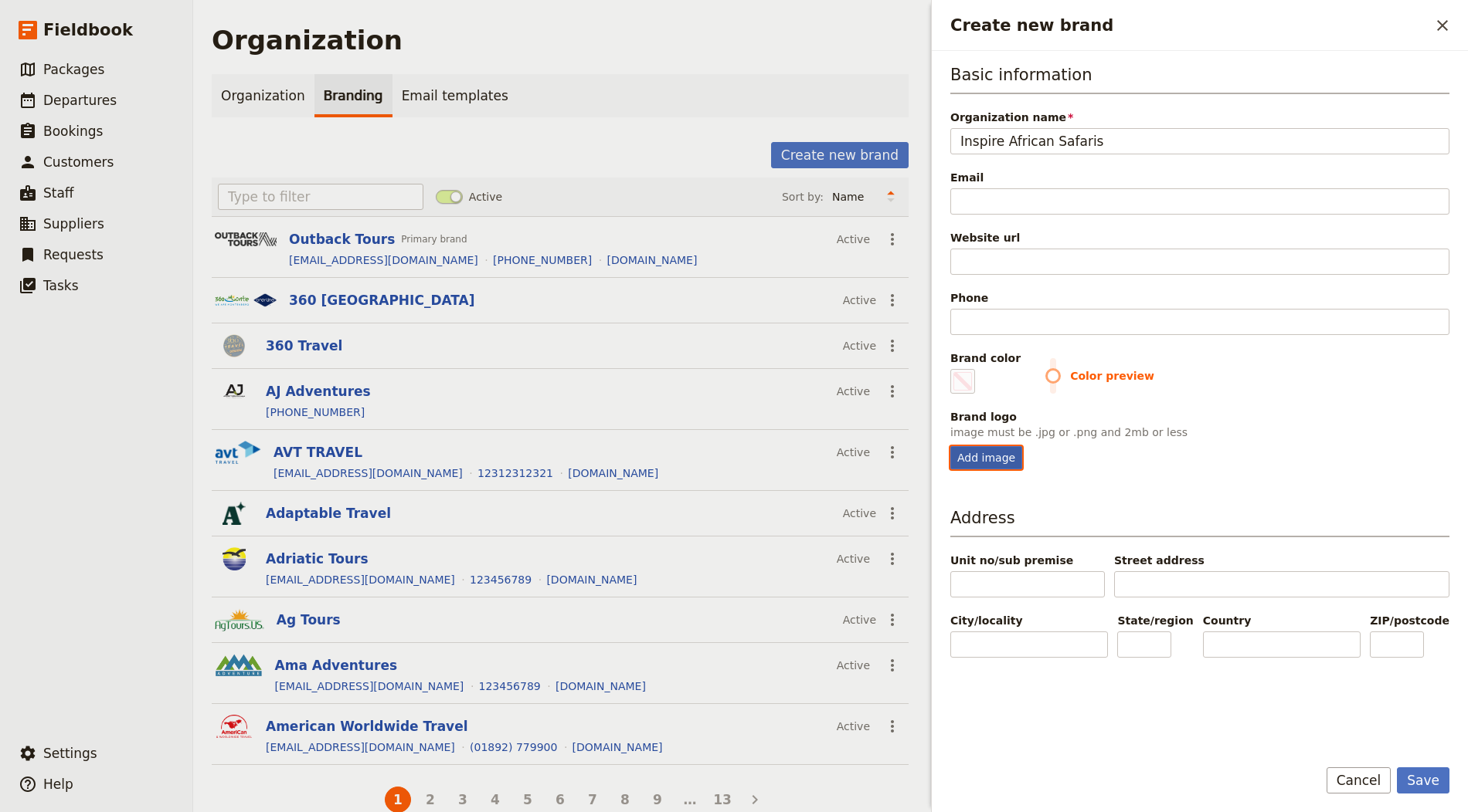 This screenshot has width=1468, height=812. I want to click on input: Street address, so click(1281, 584).